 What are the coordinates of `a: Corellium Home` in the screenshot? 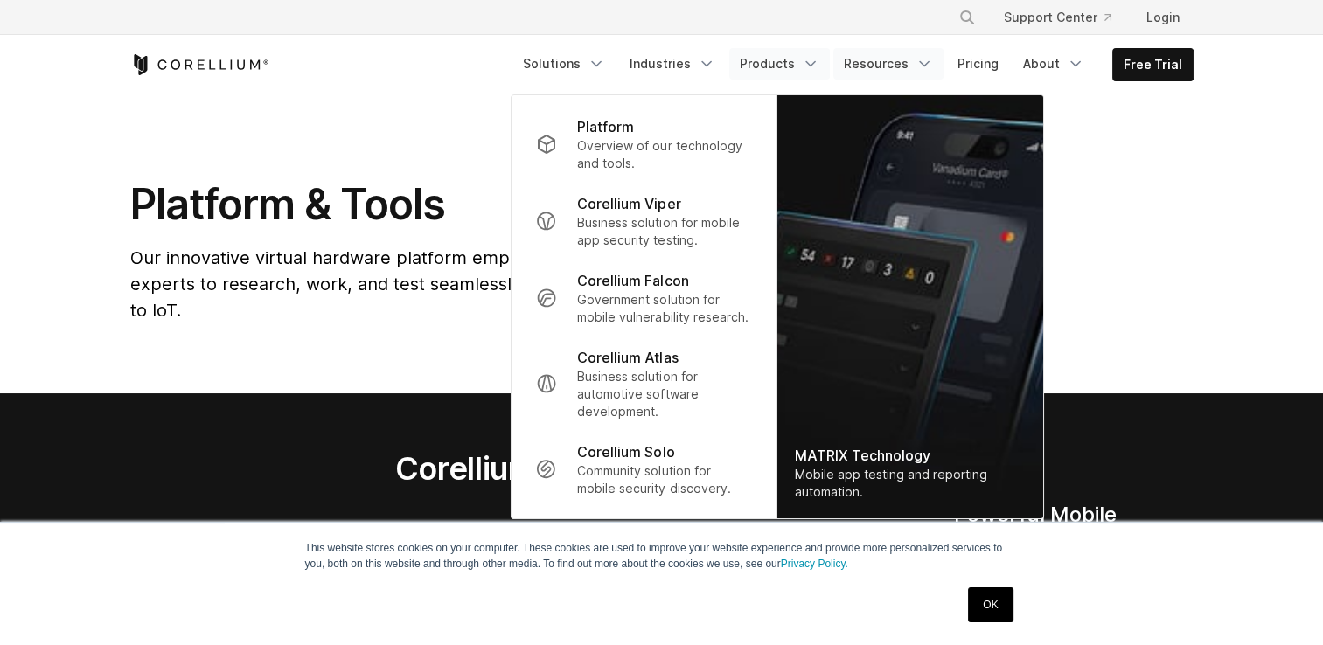 It's located at (199, 65).